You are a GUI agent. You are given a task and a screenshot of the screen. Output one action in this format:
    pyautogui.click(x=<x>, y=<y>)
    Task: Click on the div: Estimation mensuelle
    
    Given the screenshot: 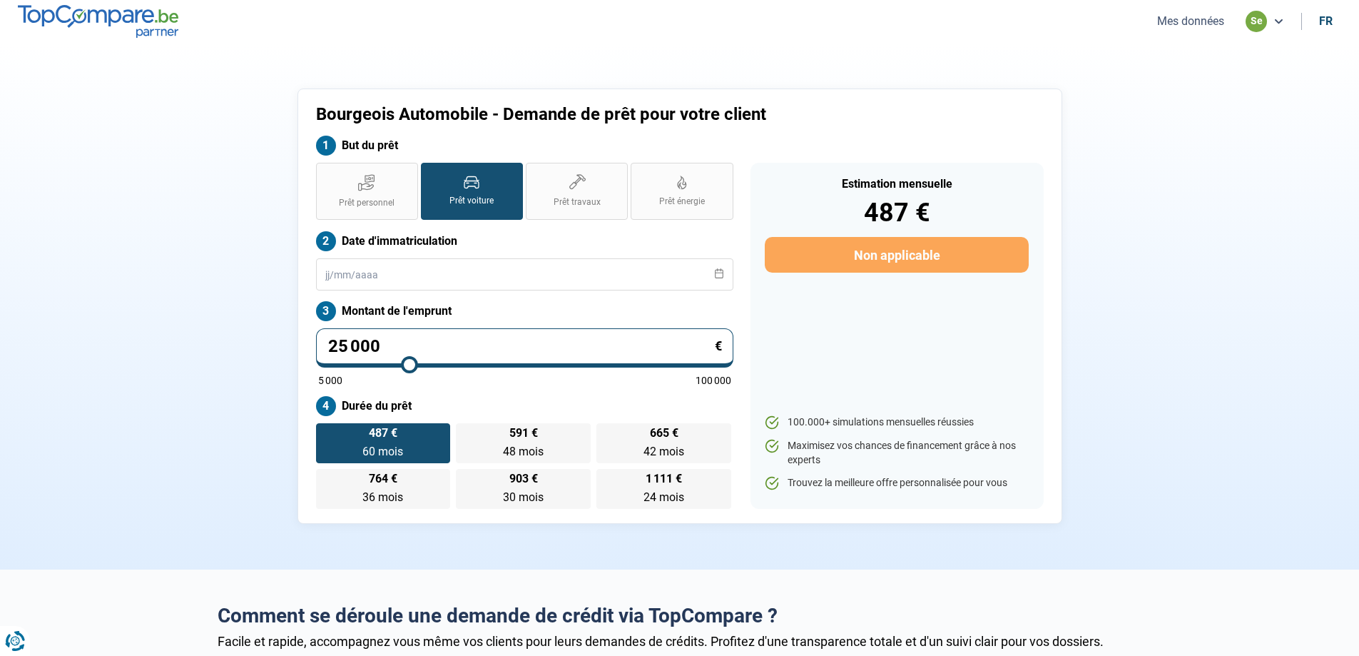 What is the action you would take?
    pyautogui.click(x=896, y=184)
    